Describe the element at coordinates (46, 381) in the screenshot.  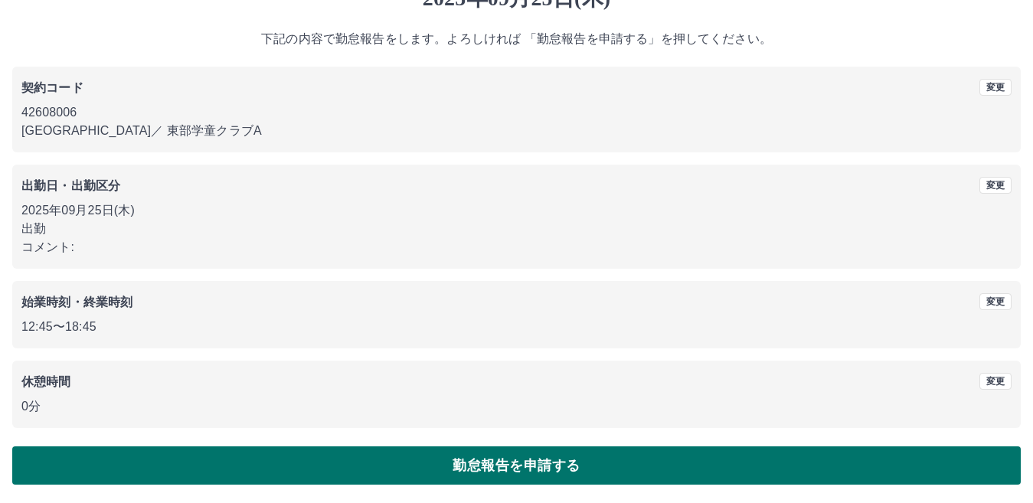
I see `b: 休憩時間` at that location.